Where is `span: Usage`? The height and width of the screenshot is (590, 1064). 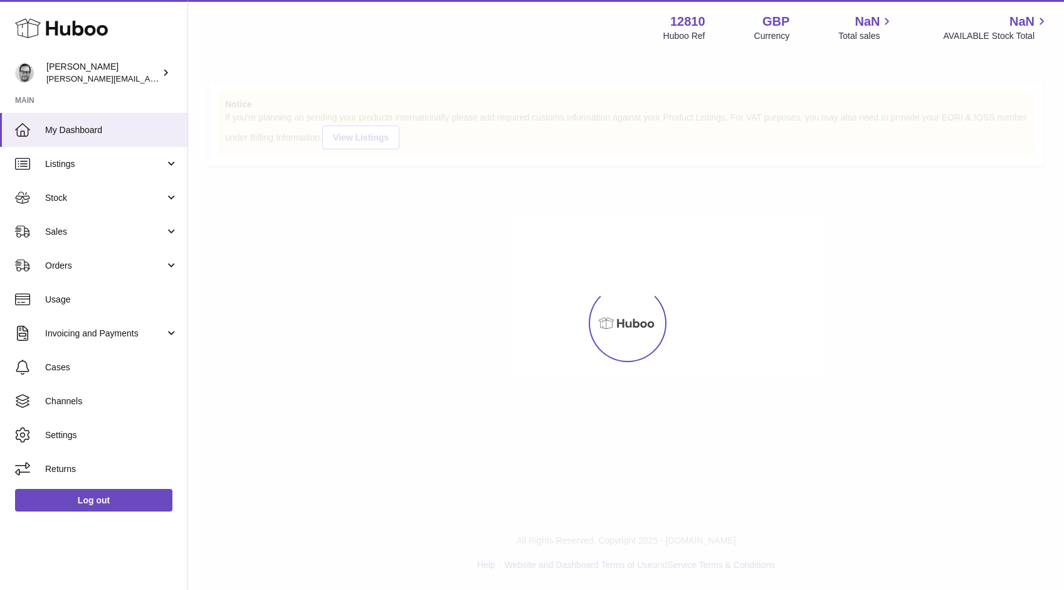 span: Usage is located at coordinates (112, 299).